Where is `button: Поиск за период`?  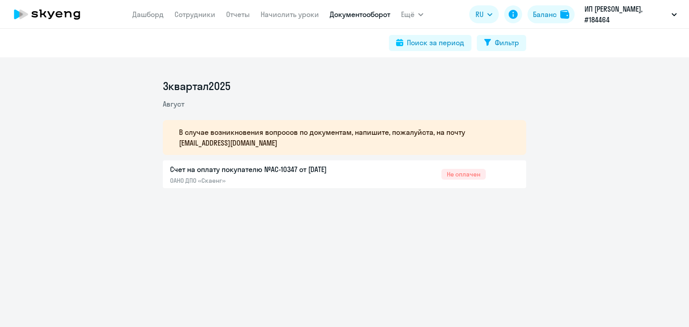
button: Поиск за период is located at coordinates (430, 43).